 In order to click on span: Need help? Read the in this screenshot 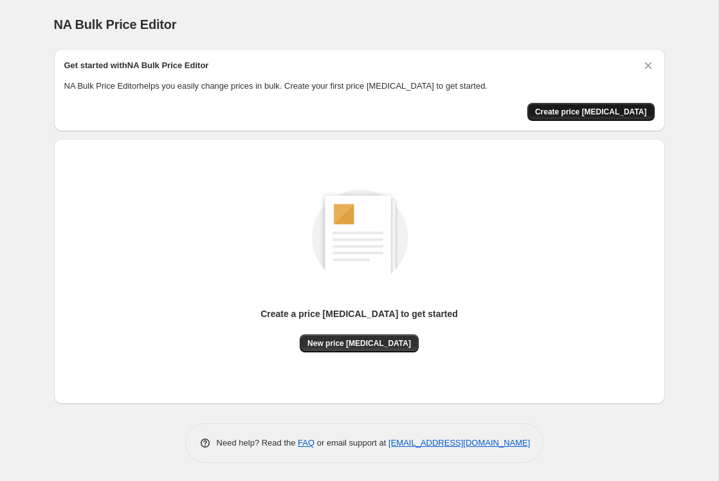, I will do `click(257, 442)`.